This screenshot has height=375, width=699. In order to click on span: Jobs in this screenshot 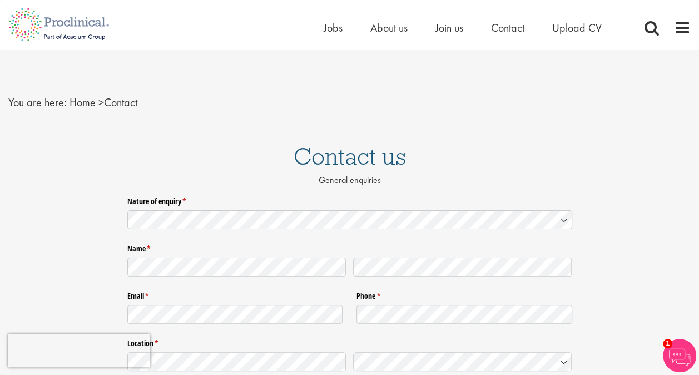, I will do `click(333, 28)`.